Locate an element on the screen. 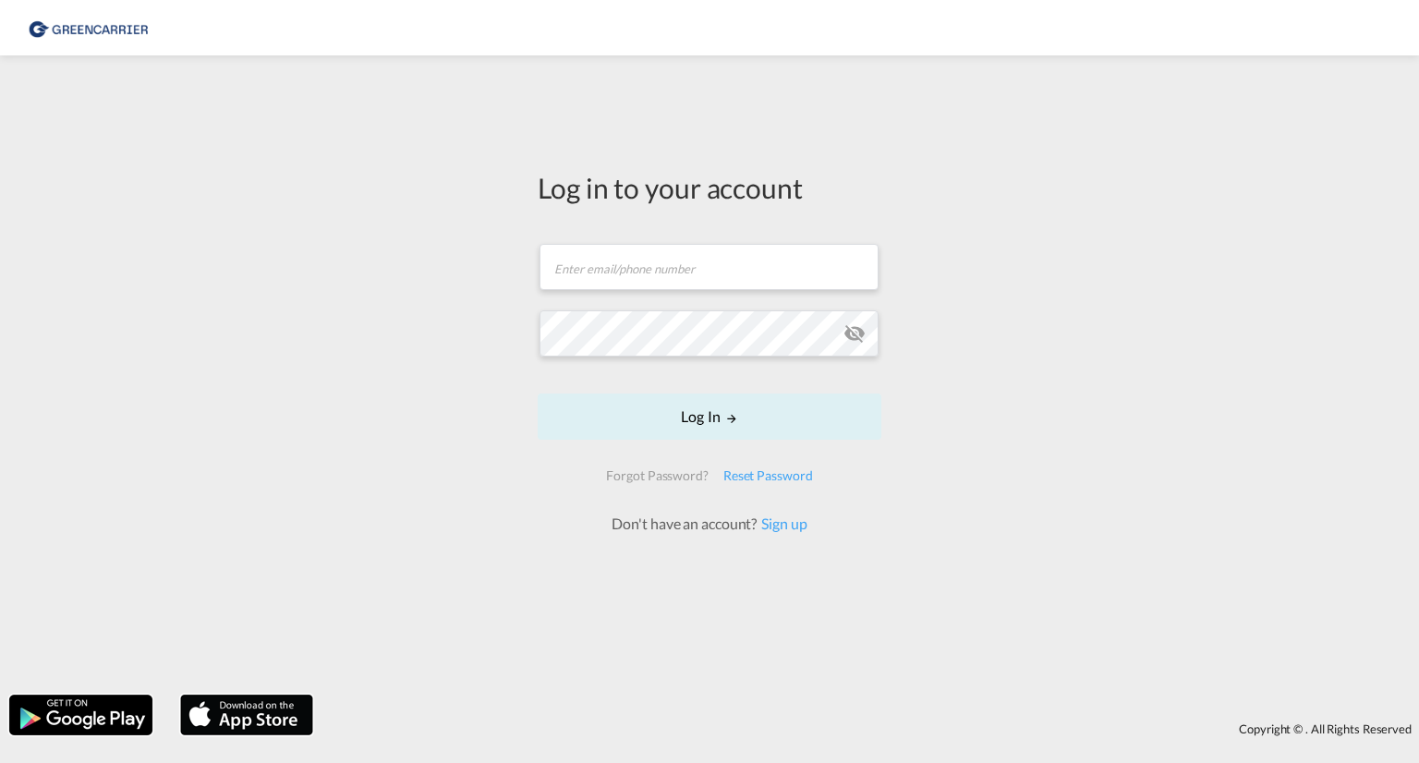 The image size is (1419, 763). img: google.png is located at coordinates (80, 715).